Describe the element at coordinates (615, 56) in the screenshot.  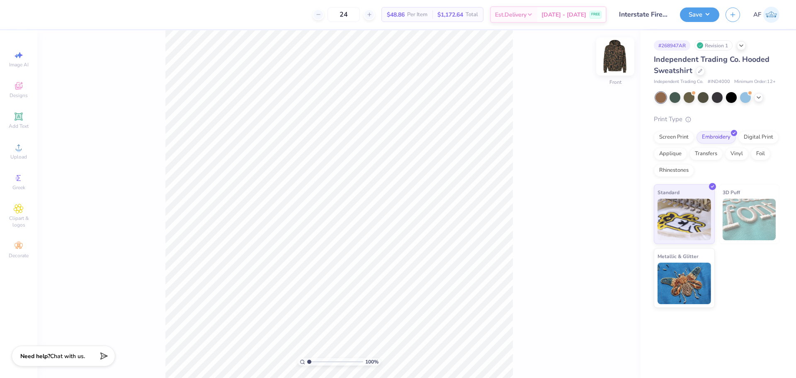
I see `img: Front` at that location.